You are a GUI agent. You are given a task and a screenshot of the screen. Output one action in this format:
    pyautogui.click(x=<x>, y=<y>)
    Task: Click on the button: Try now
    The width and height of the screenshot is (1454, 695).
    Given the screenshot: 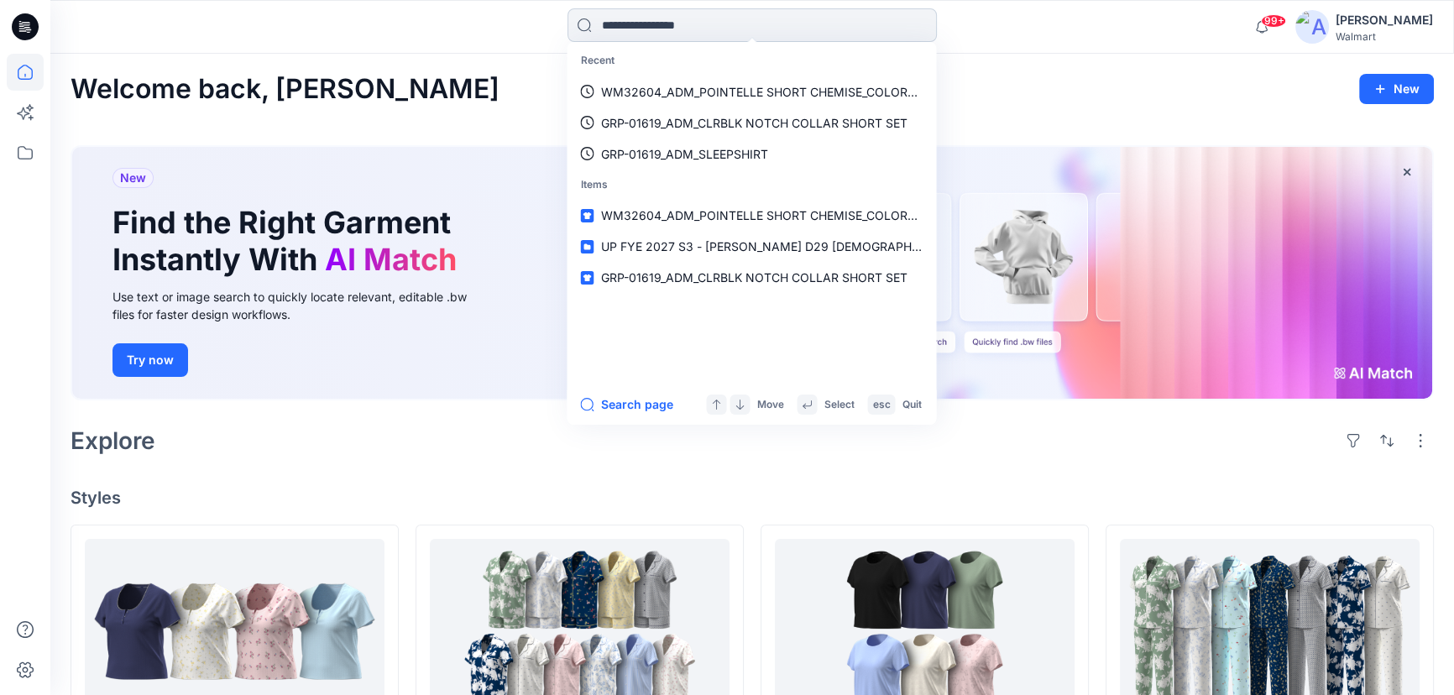 What is the action you would take?
    pyautogui.click(x=150, y=360)
    